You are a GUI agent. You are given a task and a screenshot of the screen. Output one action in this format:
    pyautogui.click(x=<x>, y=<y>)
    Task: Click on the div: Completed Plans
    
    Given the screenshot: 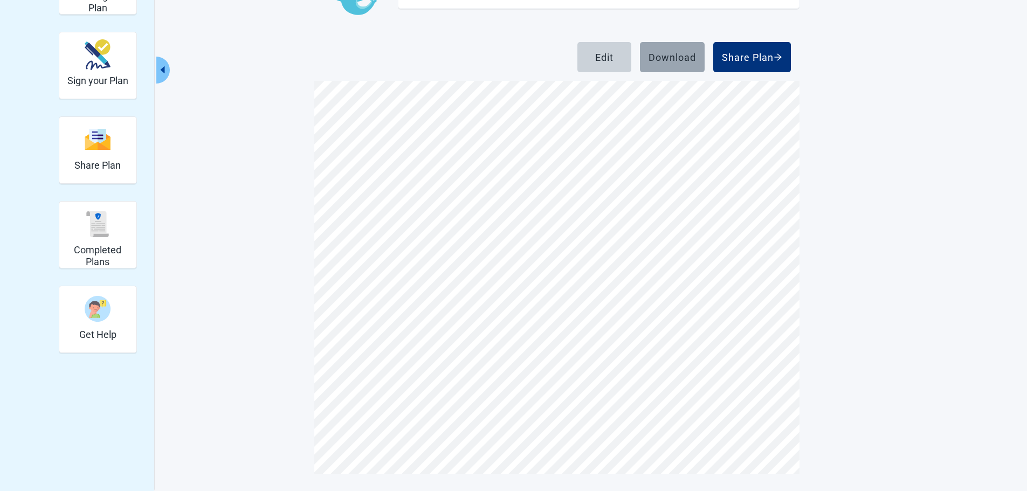 What is the action you would take?
    pyautogui.click(x=98, y=235)
    